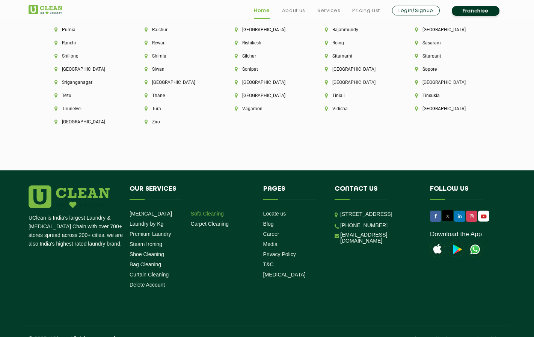 The width and height of the screenshot is (534, 337). Describe the element at coordinates (294, 192) in the screenshot. I see `h4: Pages` at that location.